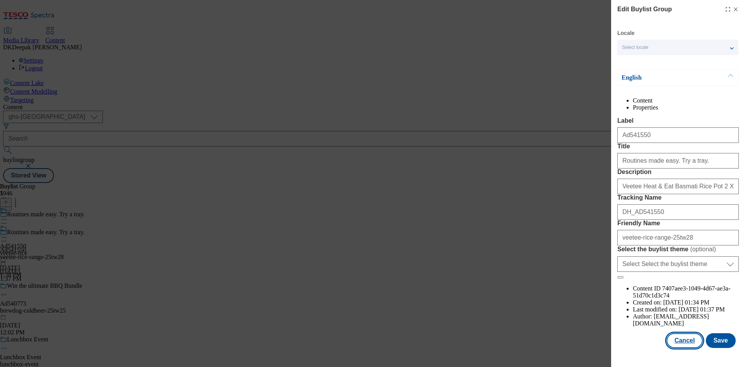 The height and width of the screenshot is (367, 745). What do you see at coordinates (678, 237) in the screenshot?
I see `input: Enter Friendly Name` at bounding box center [678, 237].